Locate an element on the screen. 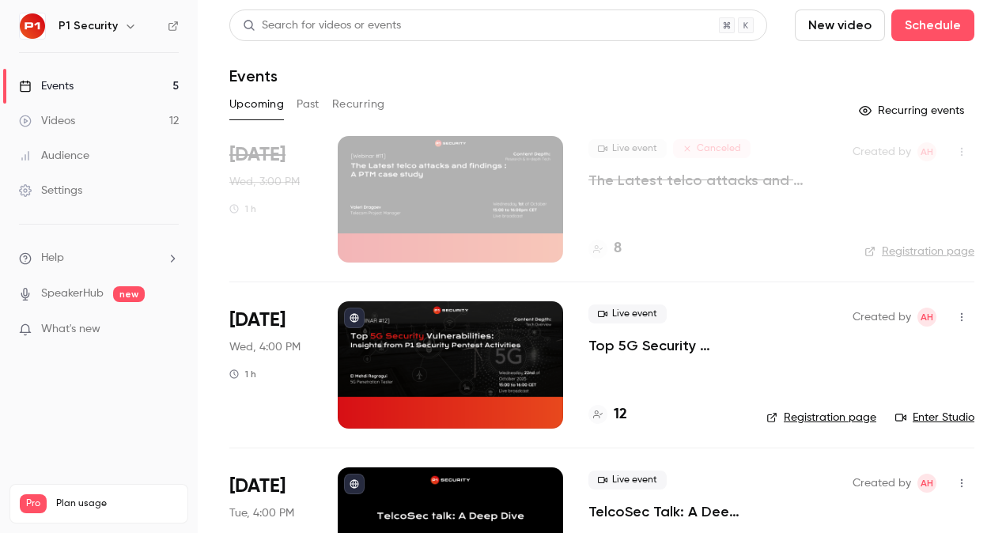  div: Audience is located at coordinates (54, 156).